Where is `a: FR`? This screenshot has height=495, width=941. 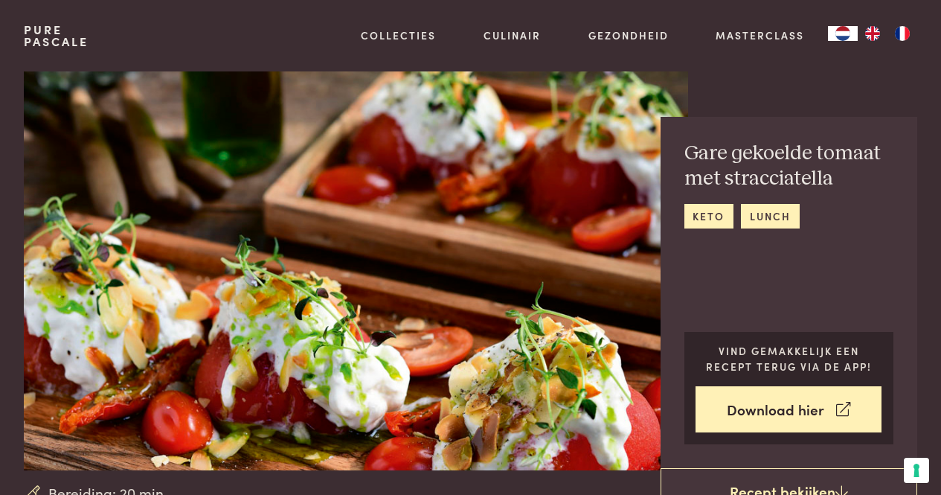
a: FR is located at coordinates (902, 33).